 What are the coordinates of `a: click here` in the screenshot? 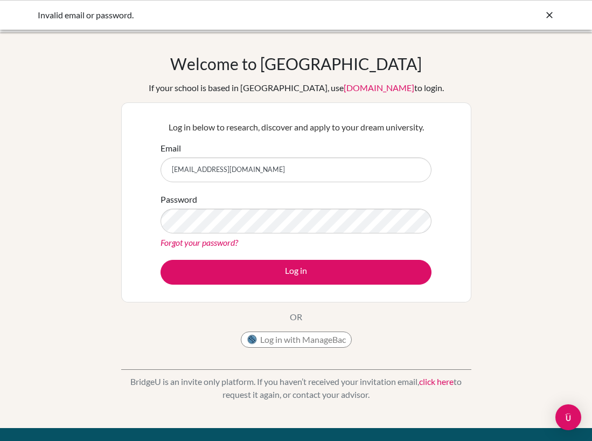 It's located at (436, 381).